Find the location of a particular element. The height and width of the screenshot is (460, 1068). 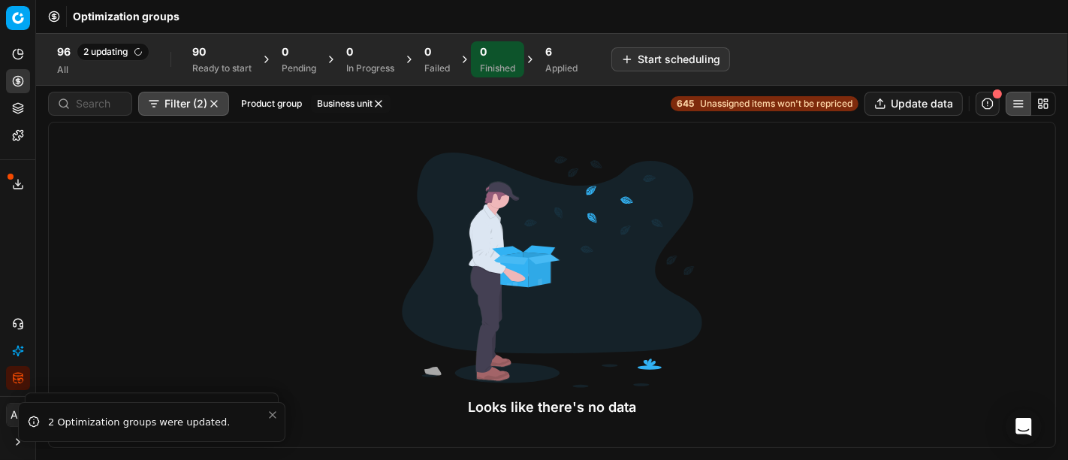

div: In Progress is located at coordinates (370, 68).